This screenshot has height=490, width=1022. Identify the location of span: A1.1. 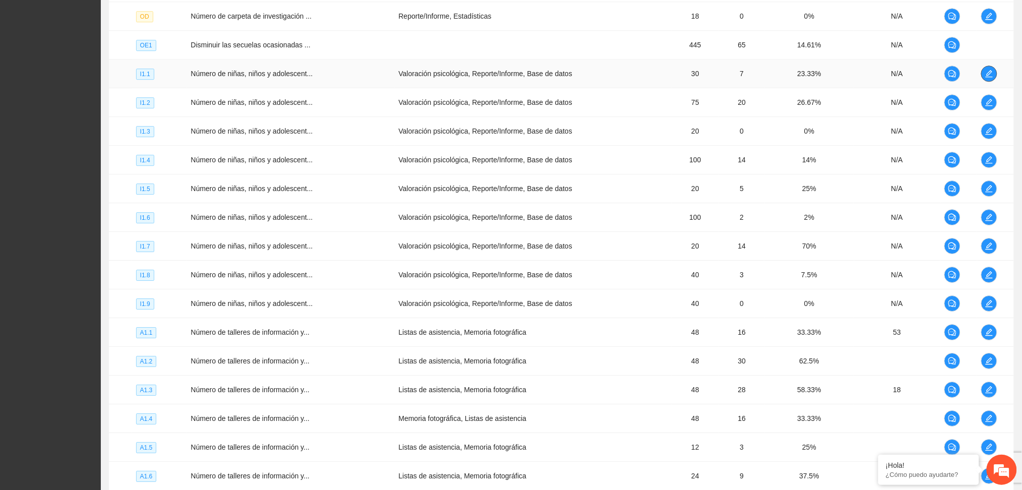
(146, 333).